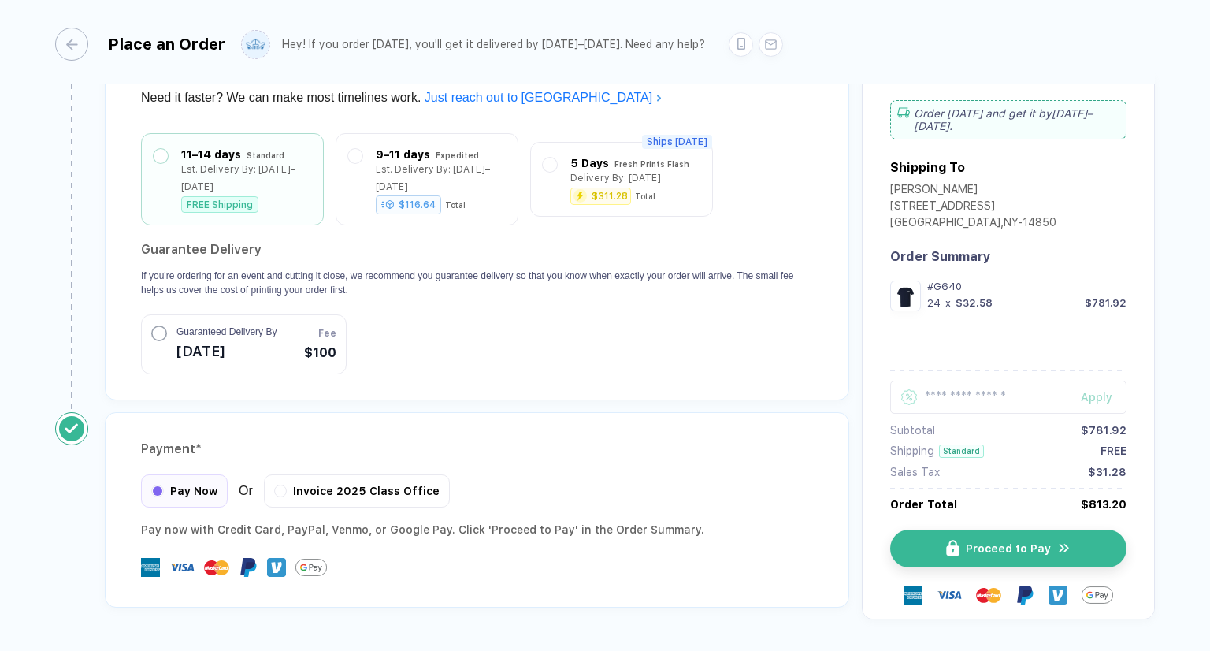 This screenshot has height=651, width=1210. What do you see at coordinates (1103, 504) in the screenshot?
I see `div: $813.20` at bounding box center [1103, 504].